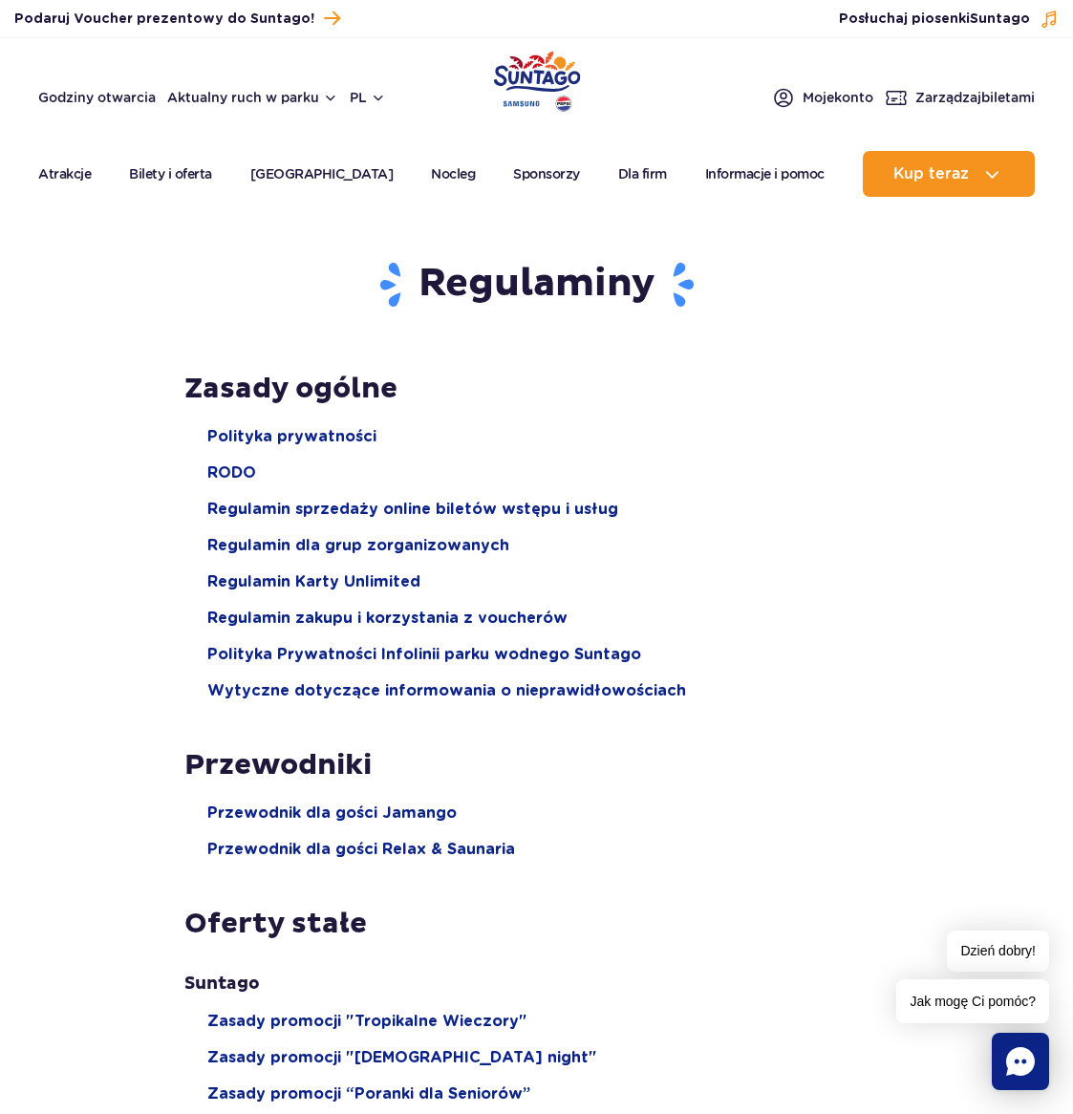 The image size is (1073, 1114). What do you see at coordinates (1020, 1062) in the screenshot?
I see `div: Chat` at bounding box center [1020, 1062].